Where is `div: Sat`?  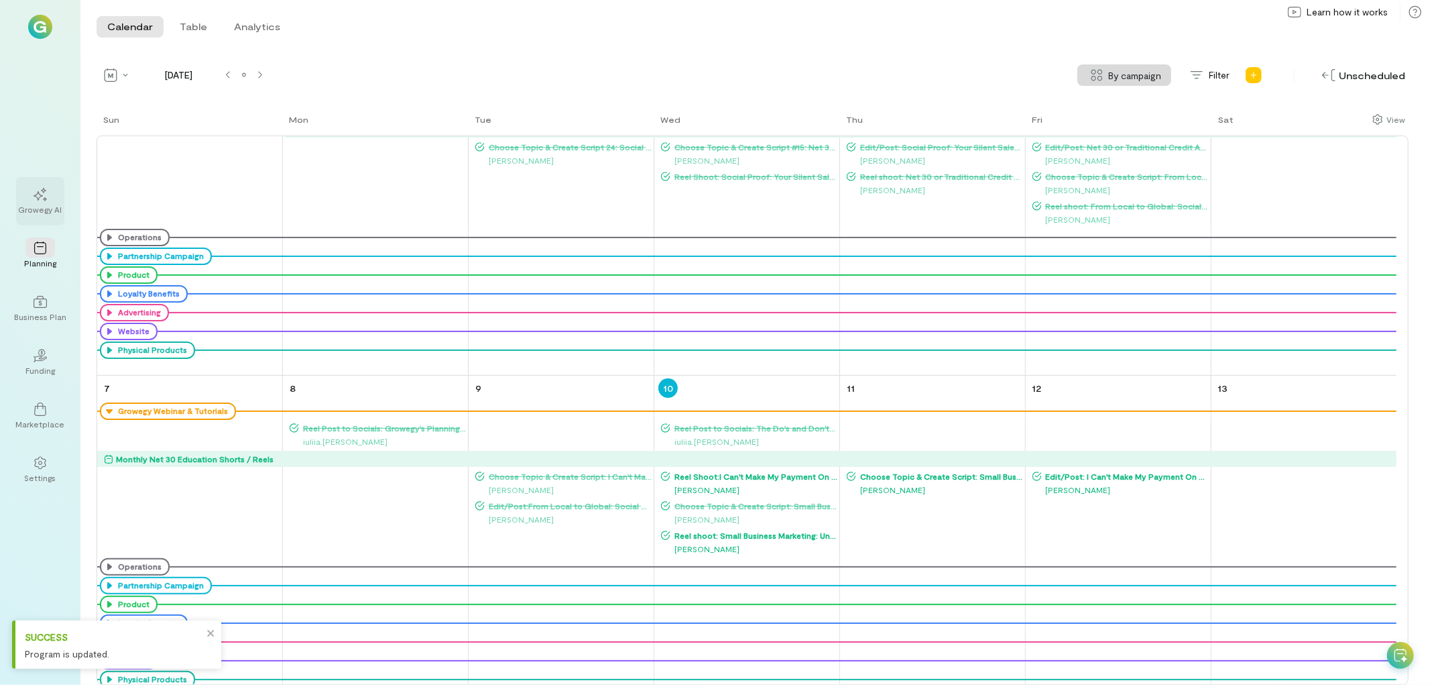
div: Sat is located at coordinates (1226, 119).